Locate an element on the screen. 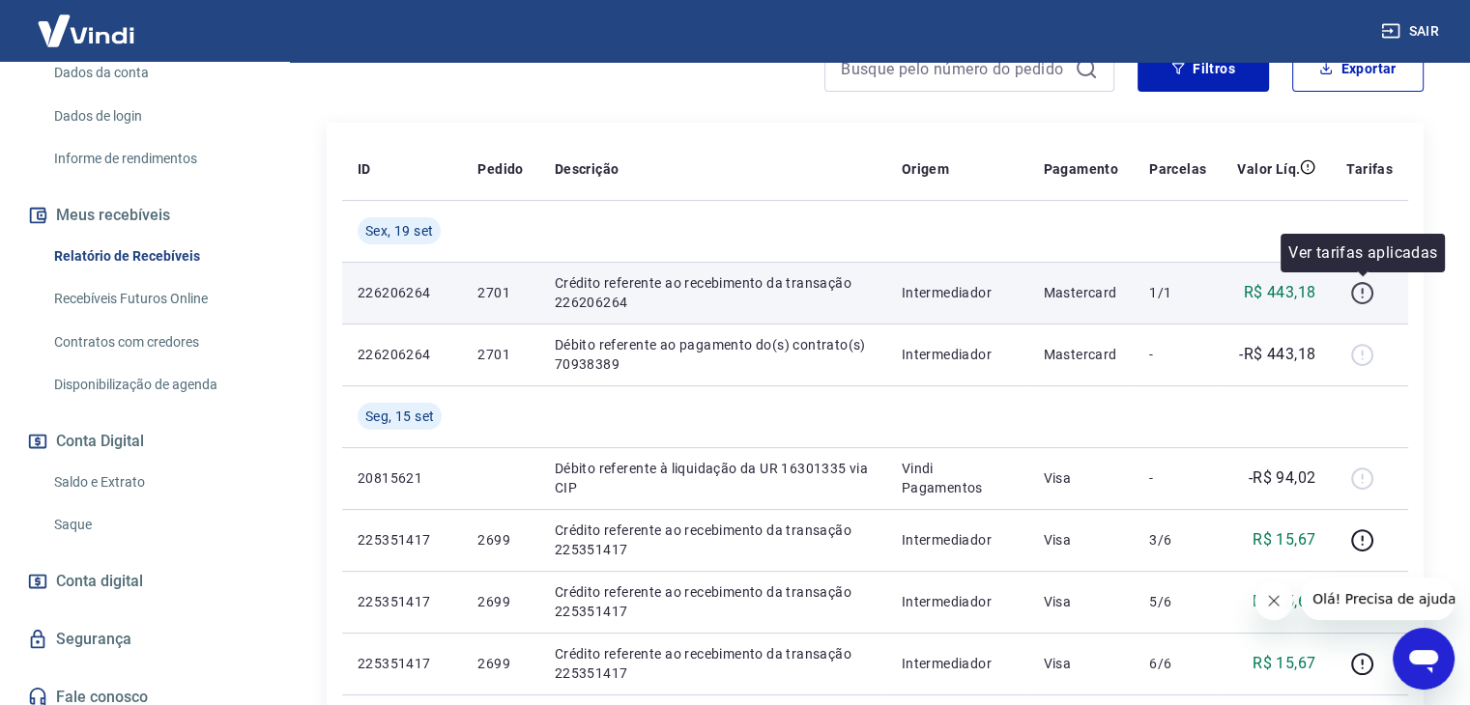  p: -R$ 443,18 is located at coordinates (1277, 355).